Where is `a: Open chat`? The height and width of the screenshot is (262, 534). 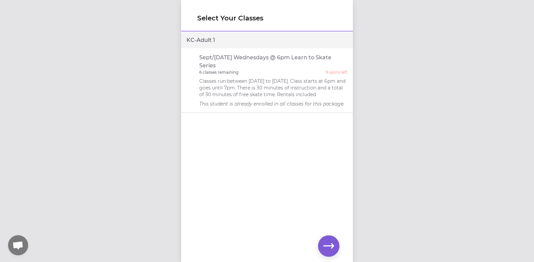
a: Open chat is located at coordinates (18, 246).